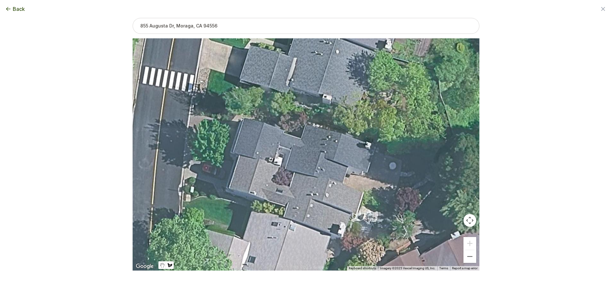 This screenshot has height=291, width=612. Describe the element at coordinates (470, 256) in the screenshot. I see `button: Zoom out` at that location.